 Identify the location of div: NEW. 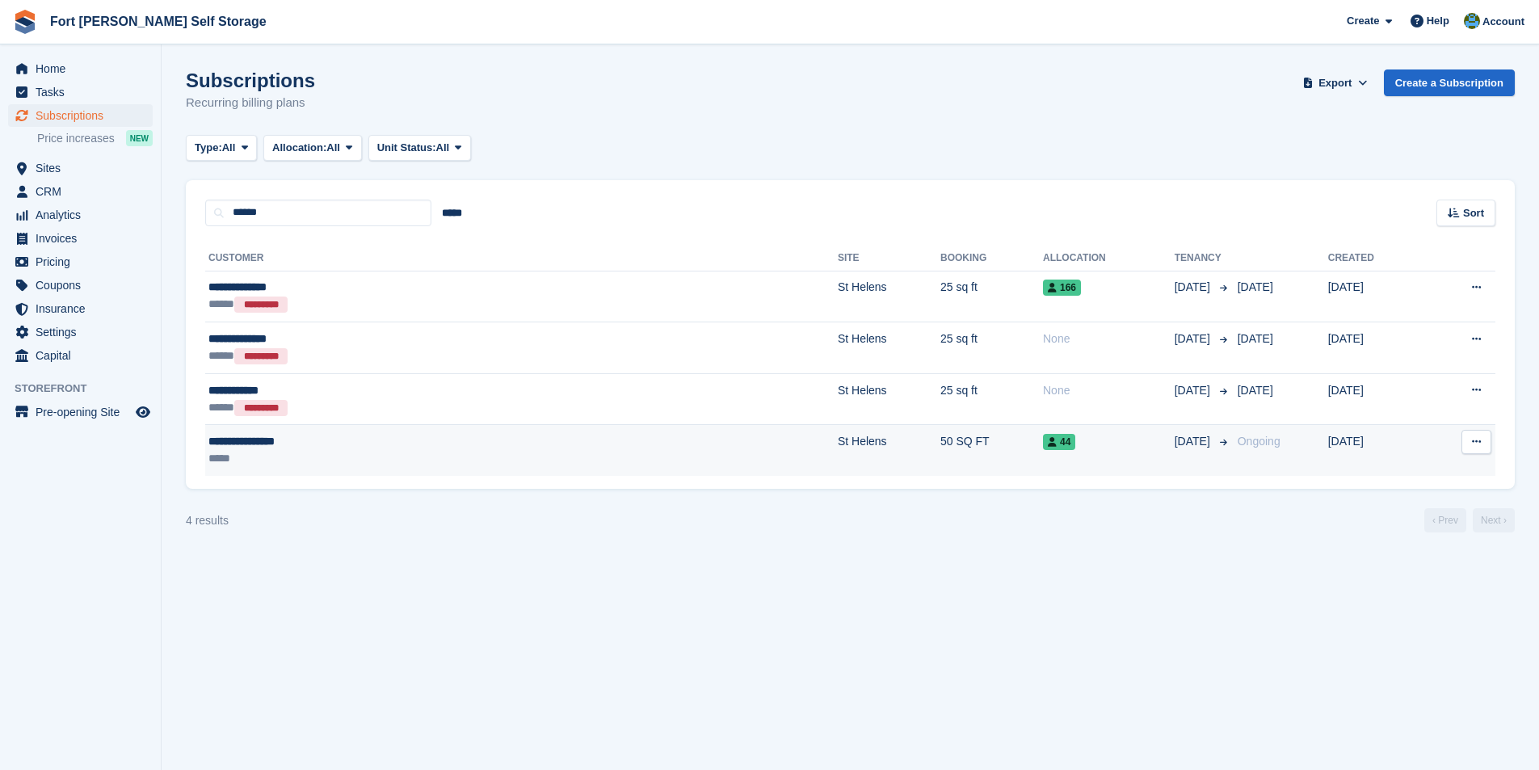
(139, 138).